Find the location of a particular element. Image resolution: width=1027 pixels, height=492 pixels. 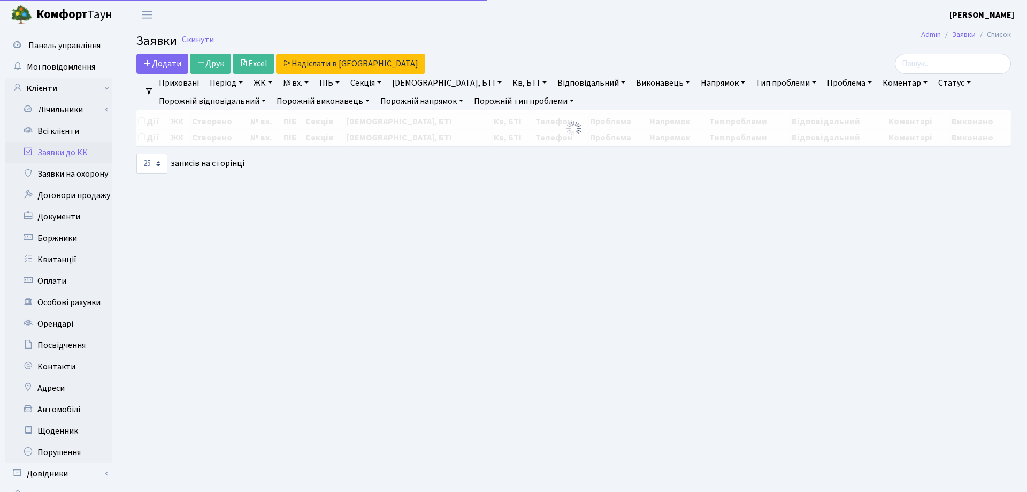

nav: breadcrumb is located at coordinates (966, 35).